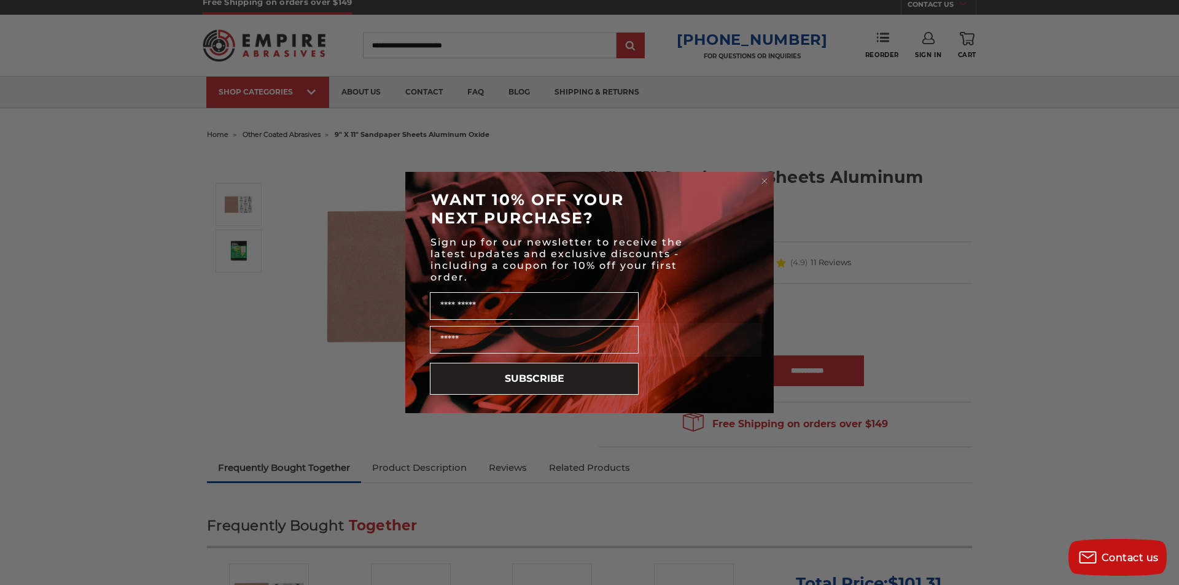 The height and width of the screenshot is (585, 1179). What do you see at coordinates (1117, 557) in the screenshot?
I see `button: Contact us` at bounding box center [1117, 557].